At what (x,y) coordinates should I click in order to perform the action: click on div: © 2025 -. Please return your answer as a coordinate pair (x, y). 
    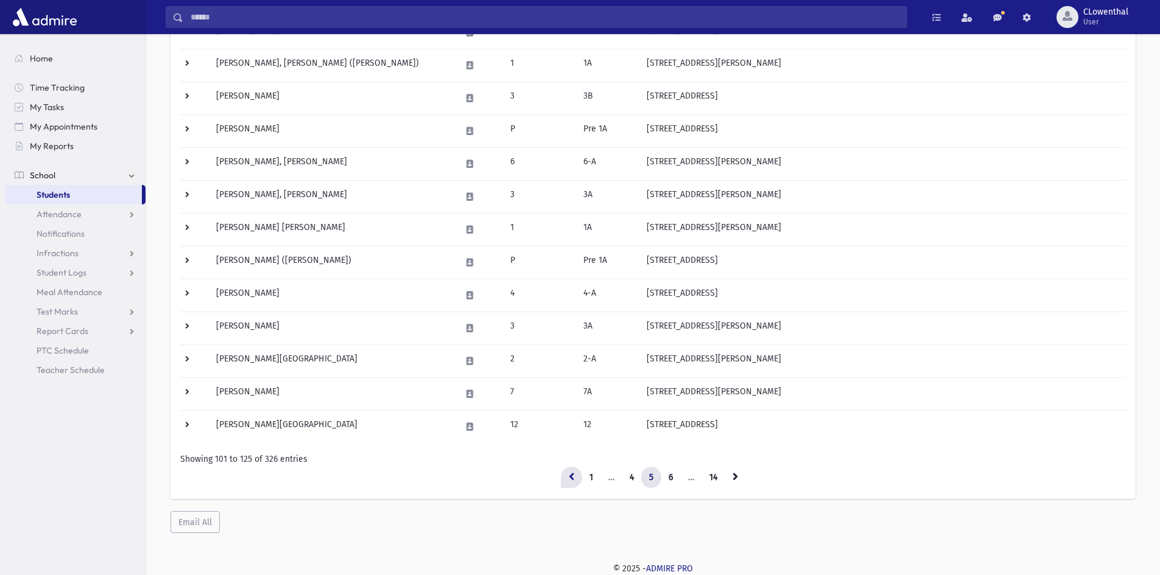
    Looking at the image, I should click on (653, 569).